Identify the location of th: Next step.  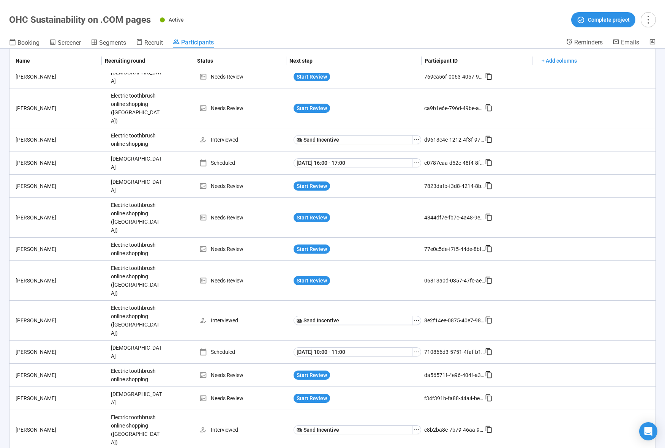
(354, 61).